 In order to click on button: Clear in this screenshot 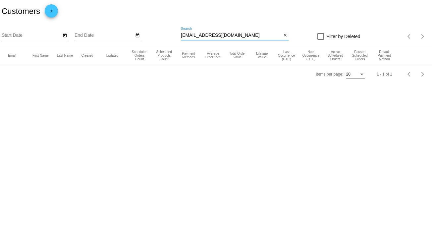, I will do `click(285, 35)`.